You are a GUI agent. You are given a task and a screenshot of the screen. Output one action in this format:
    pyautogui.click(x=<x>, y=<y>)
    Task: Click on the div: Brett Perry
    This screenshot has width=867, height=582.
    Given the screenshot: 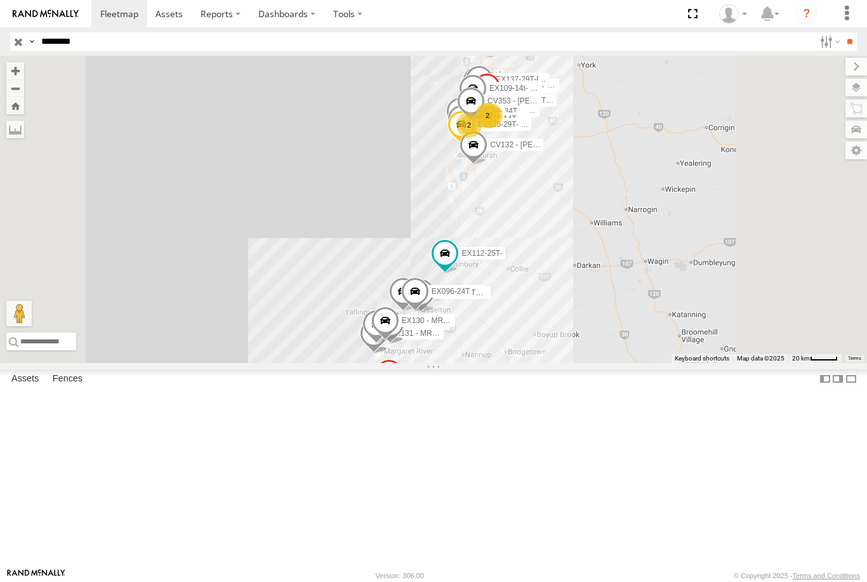 What is the action you would take?
    pyautogui.click(x=733, y=14)
    